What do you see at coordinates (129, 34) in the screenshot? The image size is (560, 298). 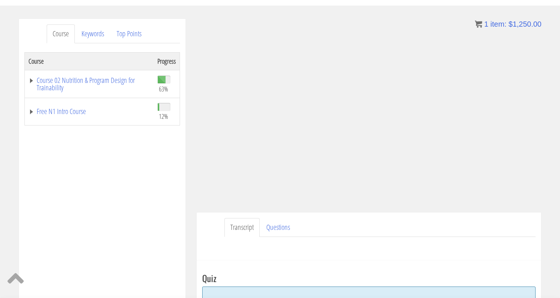 I see `a: Top Points` at bounding box center [129, 34].